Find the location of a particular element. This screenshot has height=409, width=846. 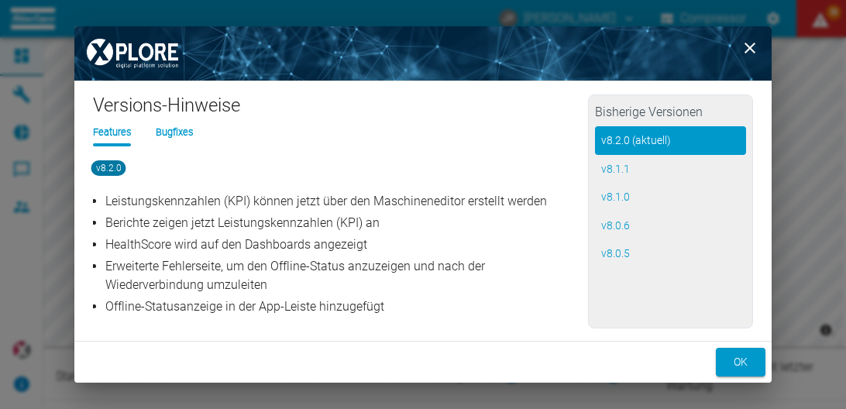

button: v8.1.1 is located at coordinates (670, 169).